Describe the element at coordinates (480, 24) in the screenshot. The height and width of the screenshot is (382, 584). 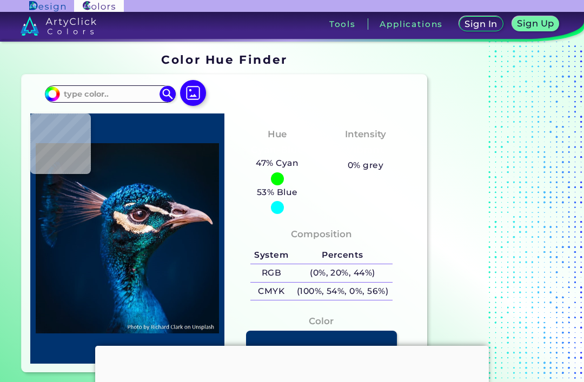
I see `h5: Sign In` at that location.